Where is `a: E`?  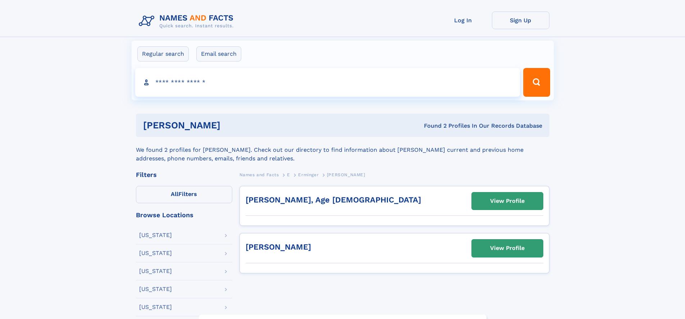 a: E is located at coordinates (288, 174).